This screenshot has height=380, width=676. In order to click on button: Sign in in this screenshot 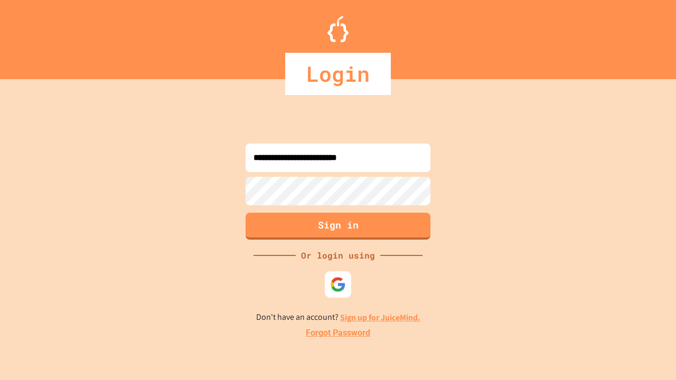, I will do `click(338, 226)`.